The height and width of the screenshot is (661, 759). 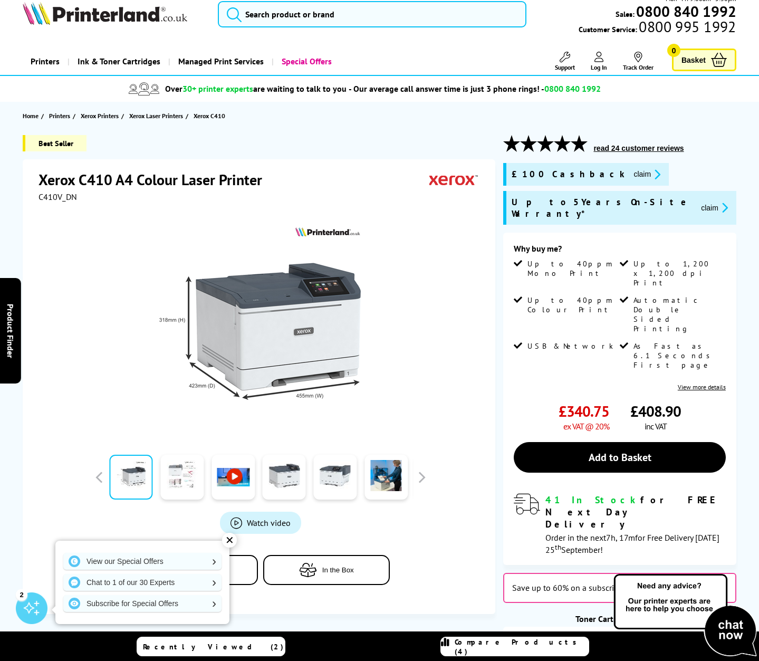 What do you see at coordinates (327, 570) in the screenshot?
I see `button: In the Box` at bounding box center [327, 570].